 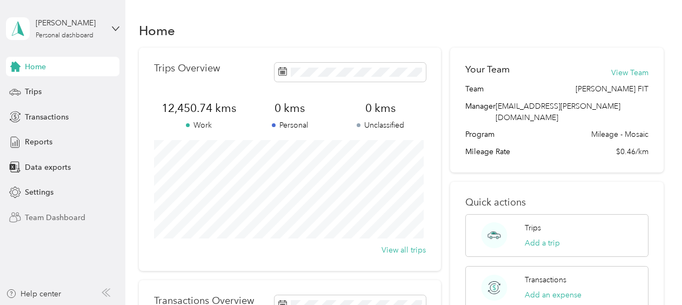 What do you see at coordinates (557, 202) in the screenshot?
I see `p: Quick actions` at bounding box center [557, 202].